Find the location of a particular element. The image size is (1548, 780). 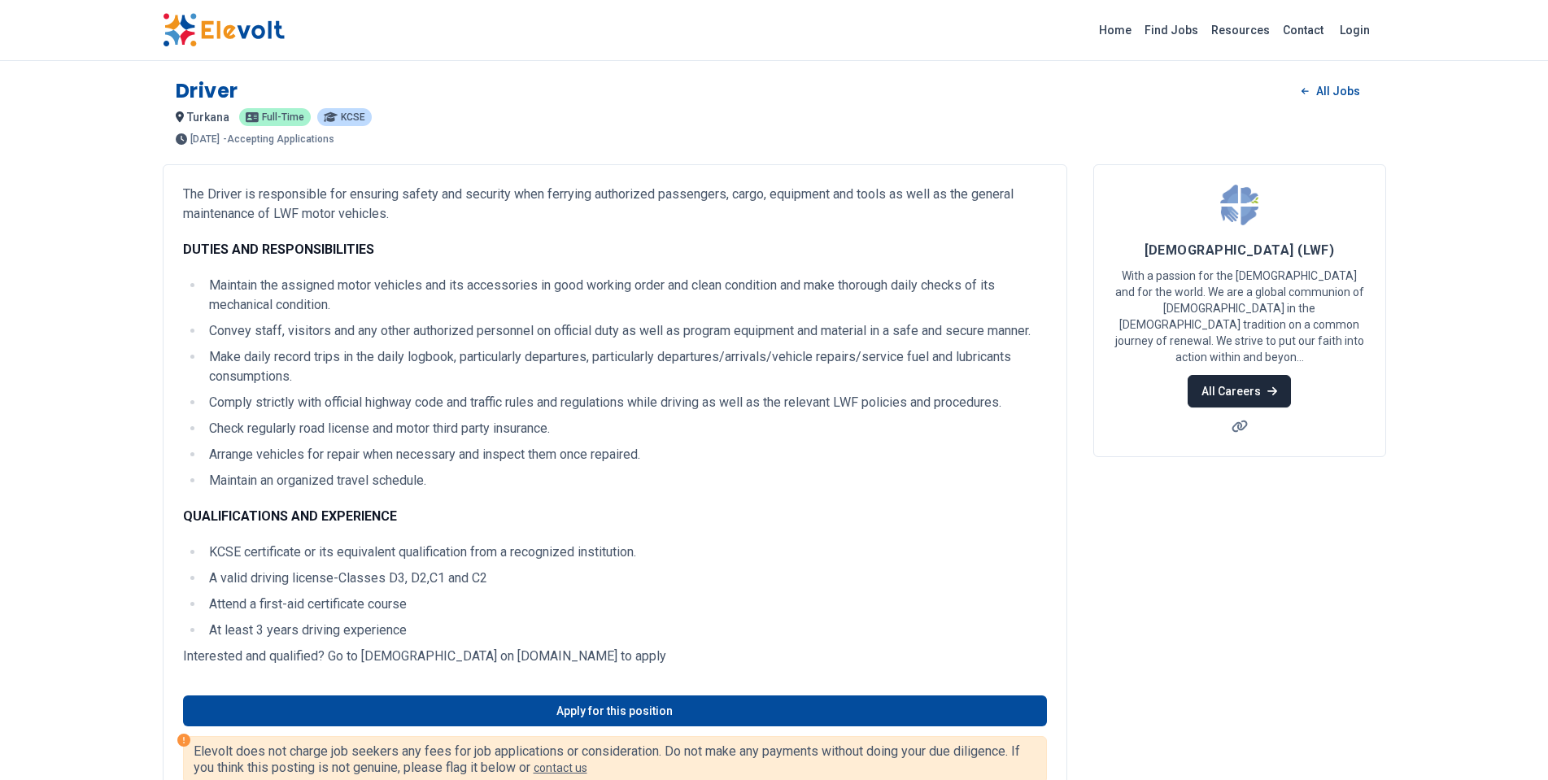

h1: Driver is located at coordinates (207, 91).